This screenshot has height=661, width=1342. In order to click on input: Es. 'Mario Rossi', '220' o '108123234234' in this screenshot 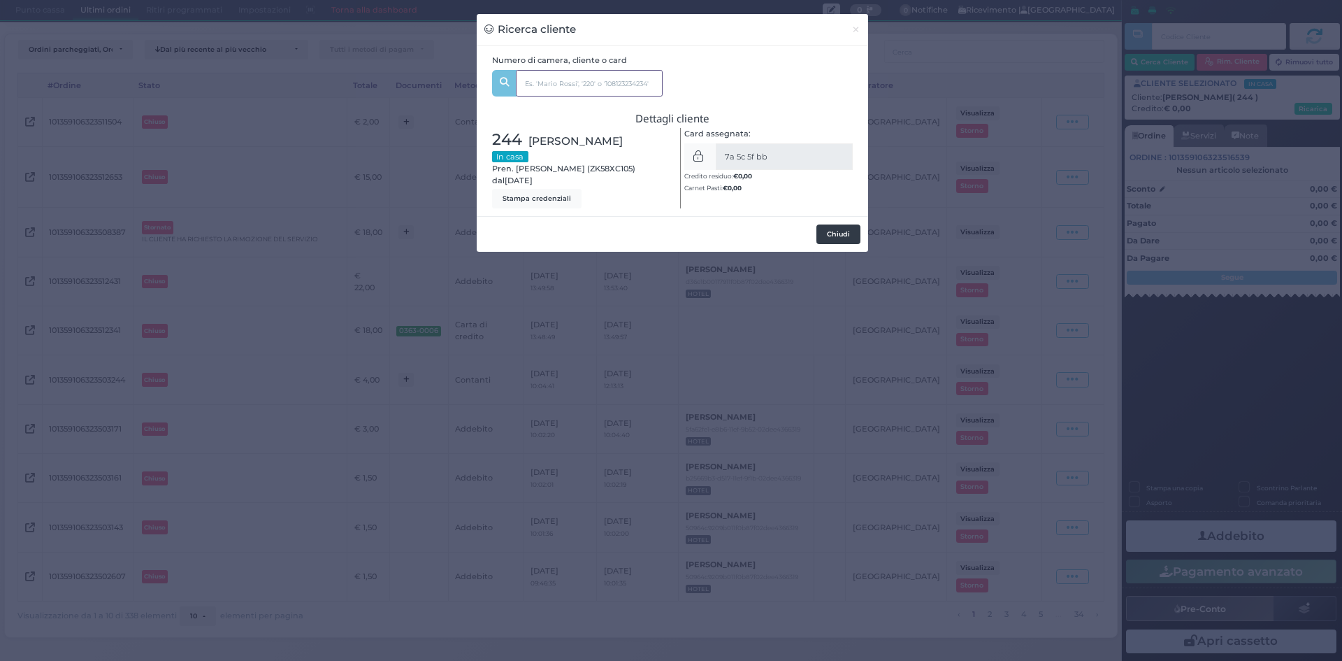, I will do `click(589, 83)`.